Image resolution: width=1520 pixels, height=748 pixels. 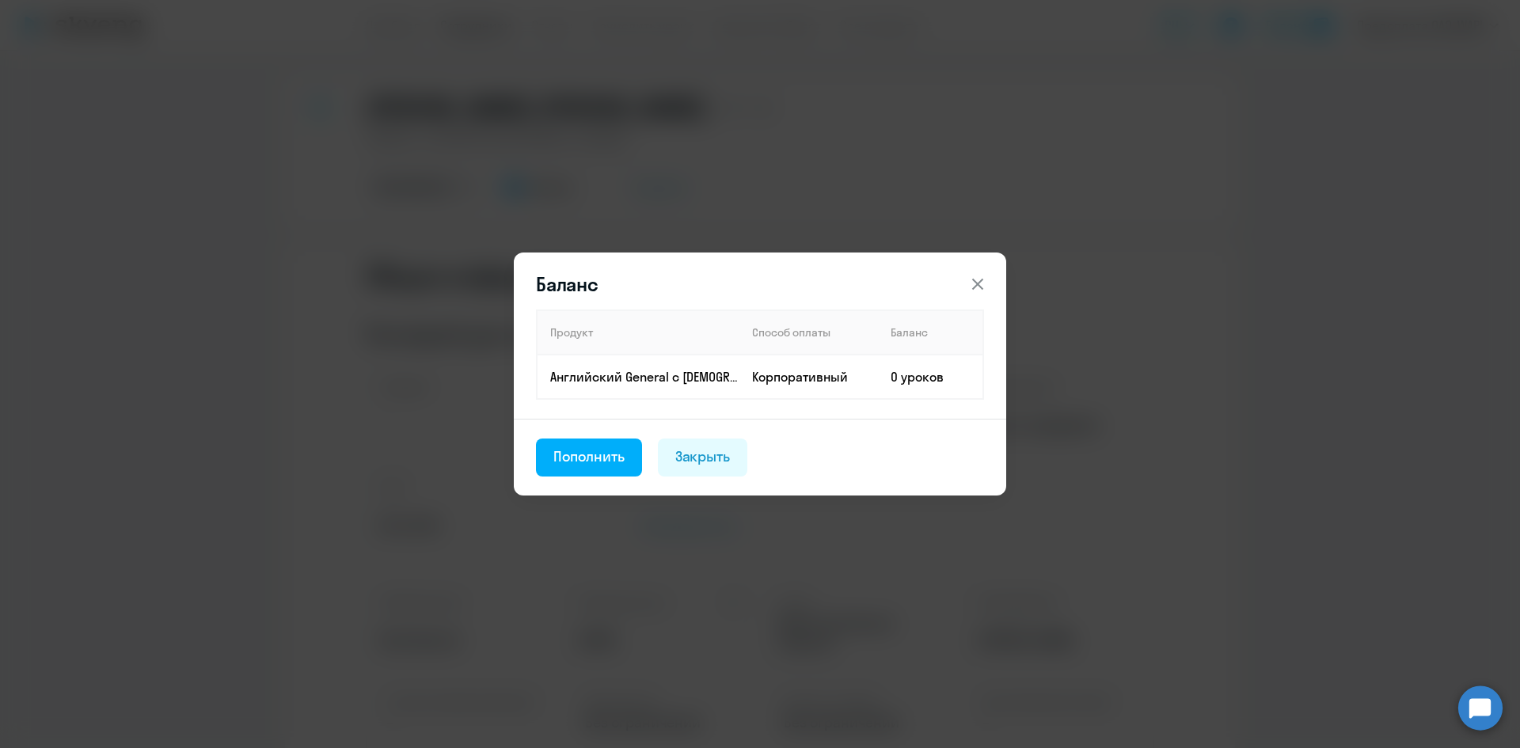 What do you see at coordinates (589, 457) in the screenshot?
I see `button: Пополнить` at bounding box center [589, 457].